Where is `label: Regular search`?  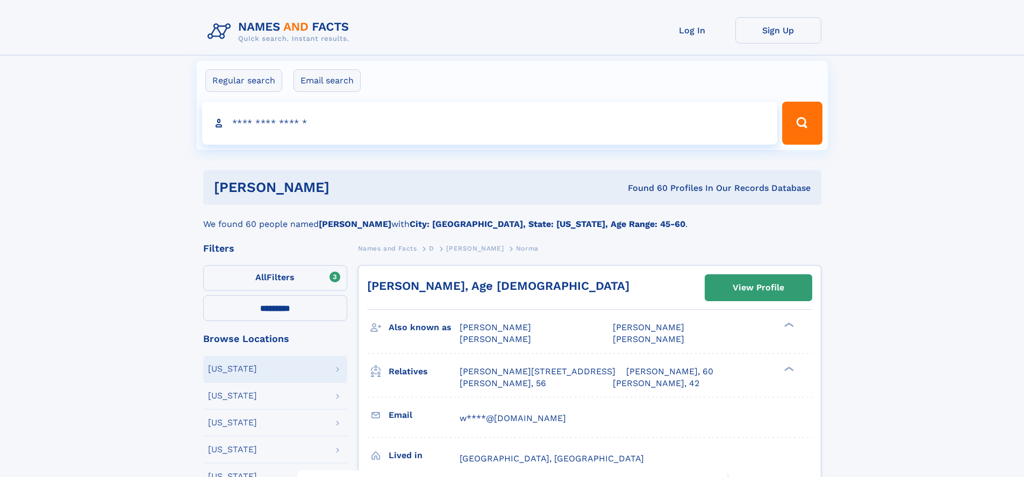
label: Regular search is located at coordinates (244, 81).